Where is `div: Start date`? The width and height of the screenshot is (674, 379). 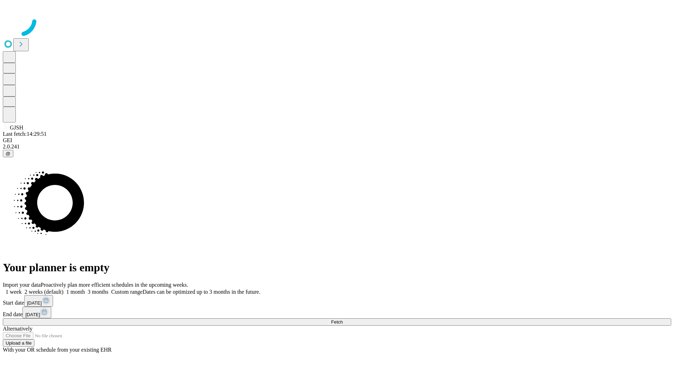 div: Start date is located at coordinates (337, 301).